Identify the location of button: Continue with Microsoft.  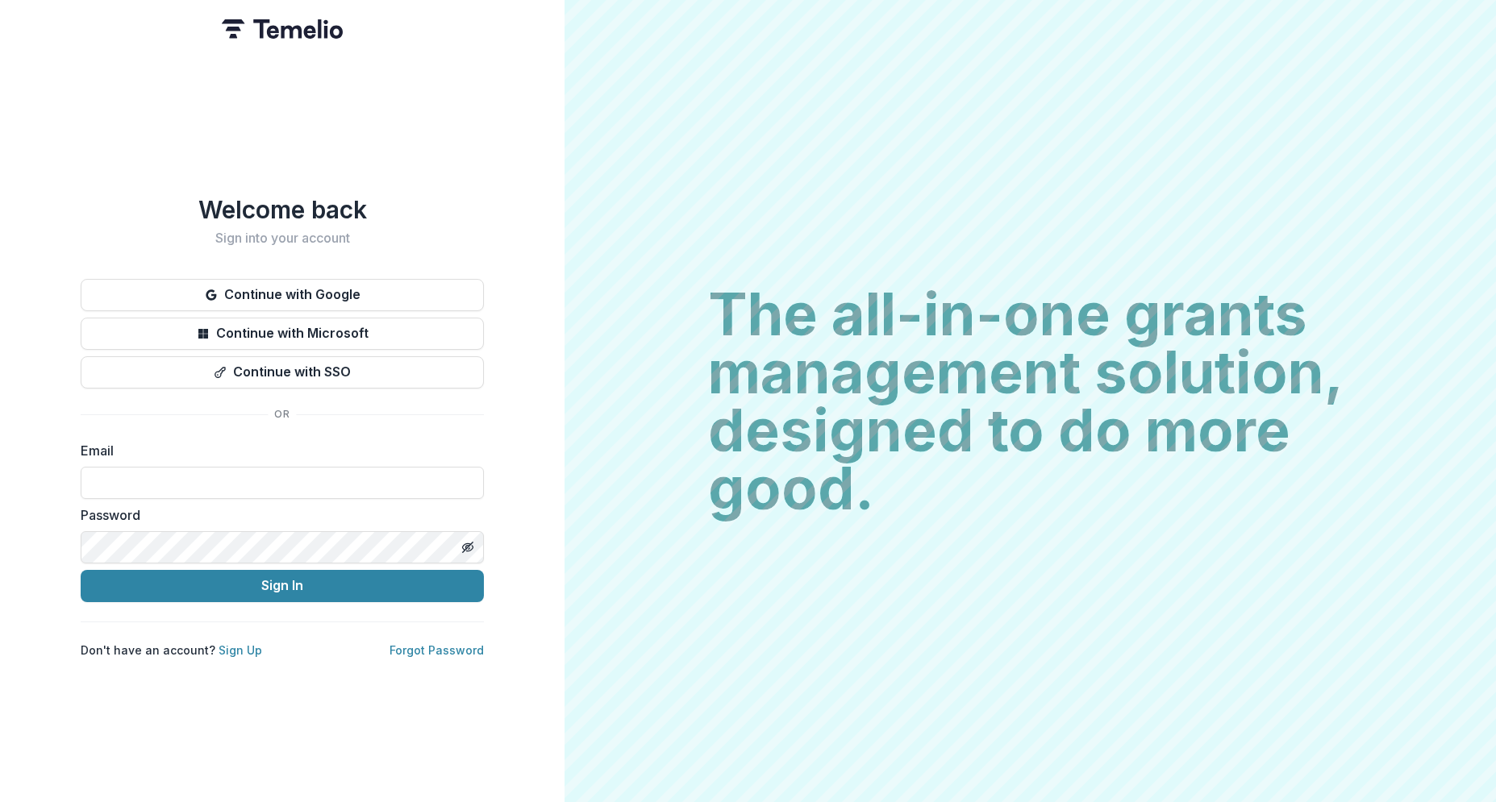
(282, 334).